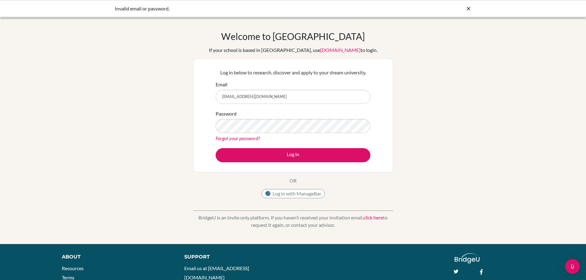 This screenshot has height=280, width=586. I want to click on a: click here, so click(373, 218).